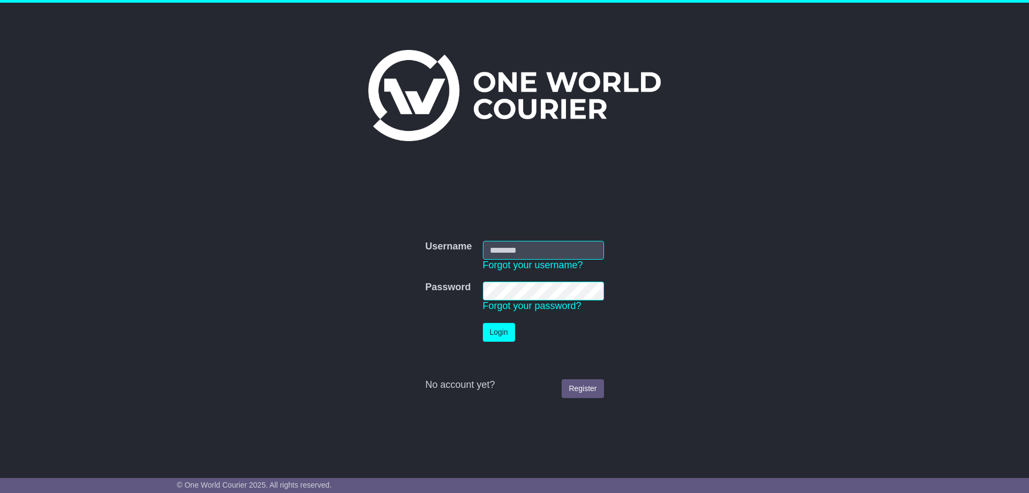 Image resolution: width=1029 pixels, height=493 pixels. What do you see at coordinates (532, 306) in the screenshot?
I see `a: Forgot your password?` at bounding box center [532, 306].